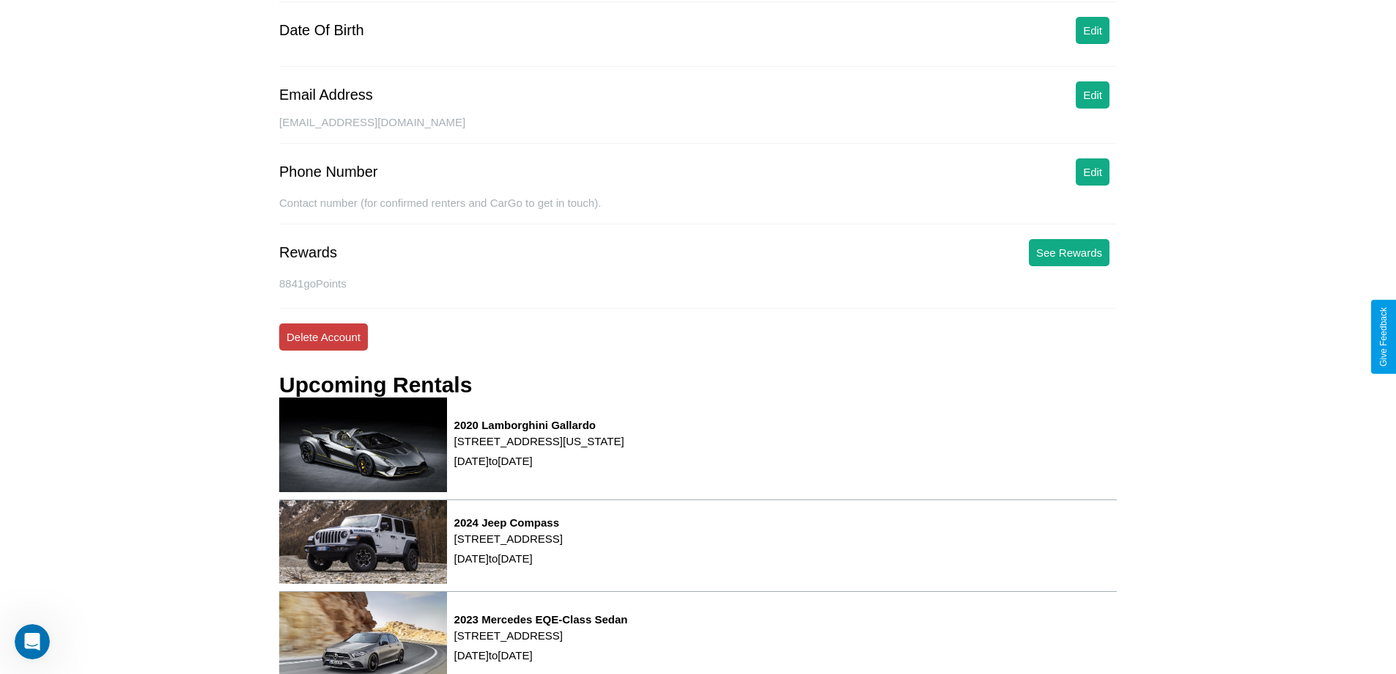 The width and height of the screenshot is (1396, 674). I want to click on div: Rewards, so click(308, 252).